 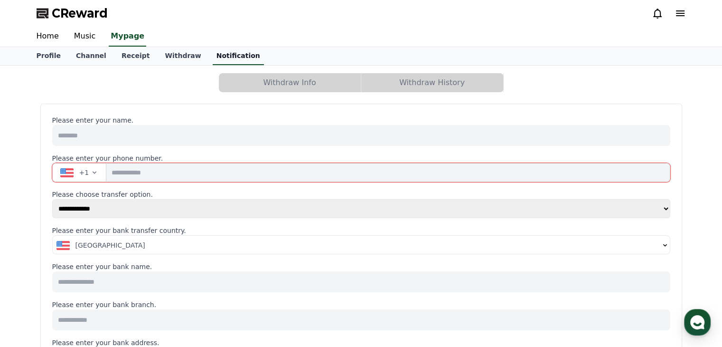 What do you see at coordinates (361, 266) in the screenshot?
I see `p: Please enter your bank name.` at bounding box center [361, 266].